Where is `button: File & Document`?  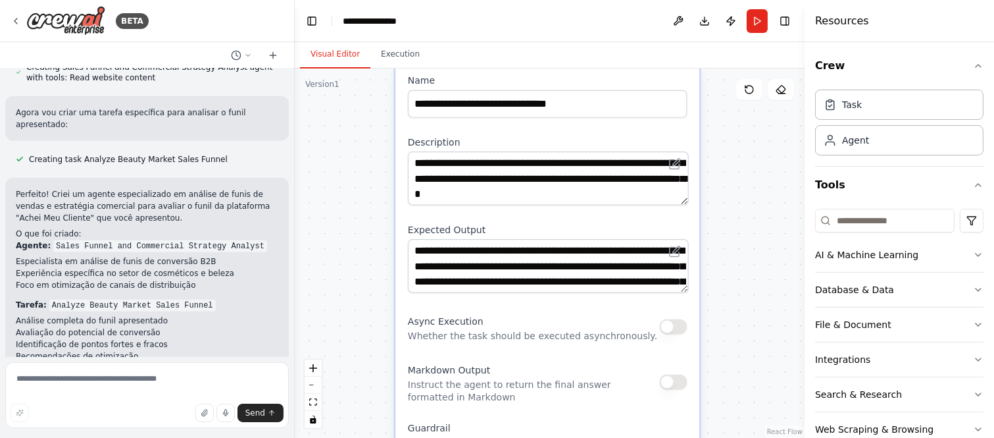
button: File & Document is located at coordinates (900, 324).